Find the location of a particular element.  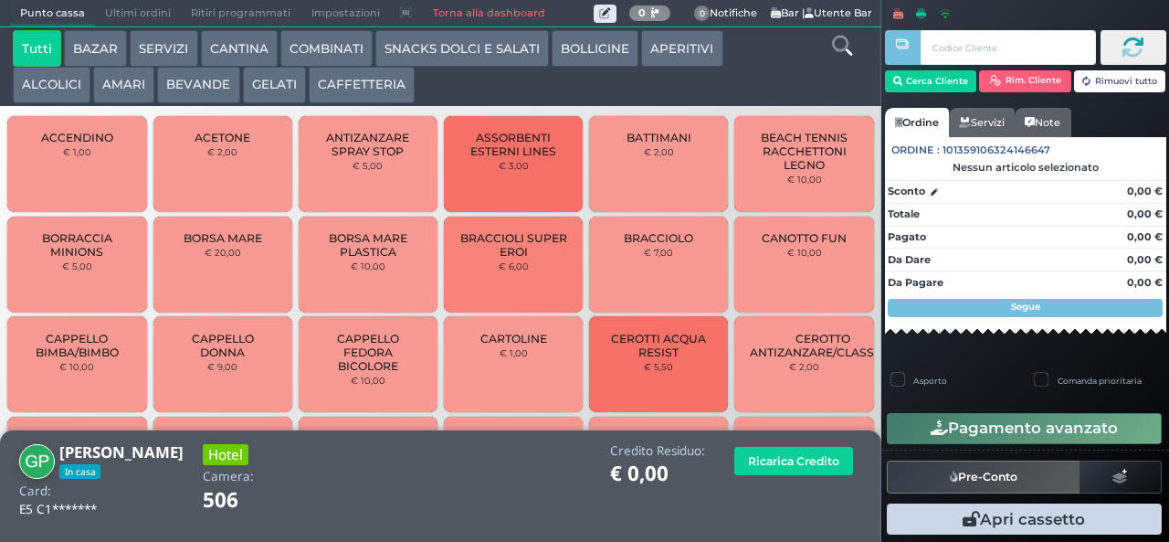

button: Pagamento avanzato is located at coordinates (1024, 428).